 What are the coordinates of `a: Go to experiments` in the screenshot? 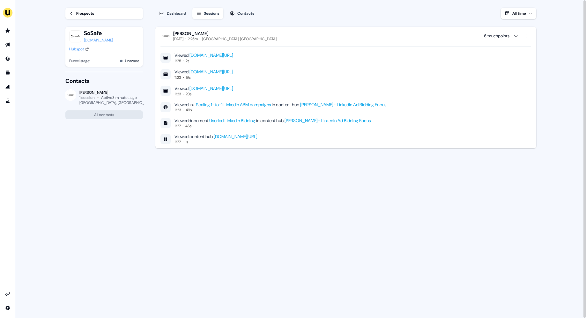 It's located at (8, 101).